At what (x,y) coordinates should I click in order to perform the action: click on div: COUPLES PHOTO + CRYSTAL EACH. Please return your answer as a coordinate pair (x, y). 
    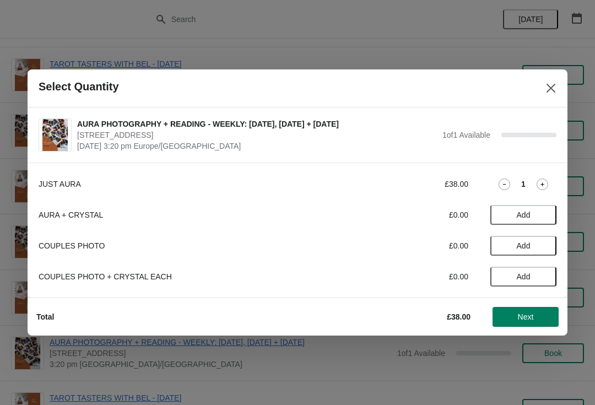
    Looking at the image, I should click on (191, 276).